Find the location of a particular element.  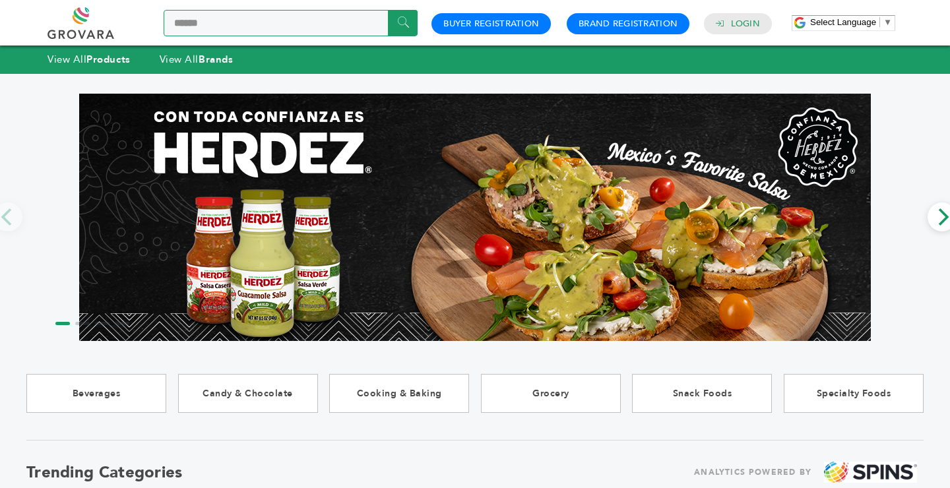

h2: Trending Categories is located at coordinates (104, 472).